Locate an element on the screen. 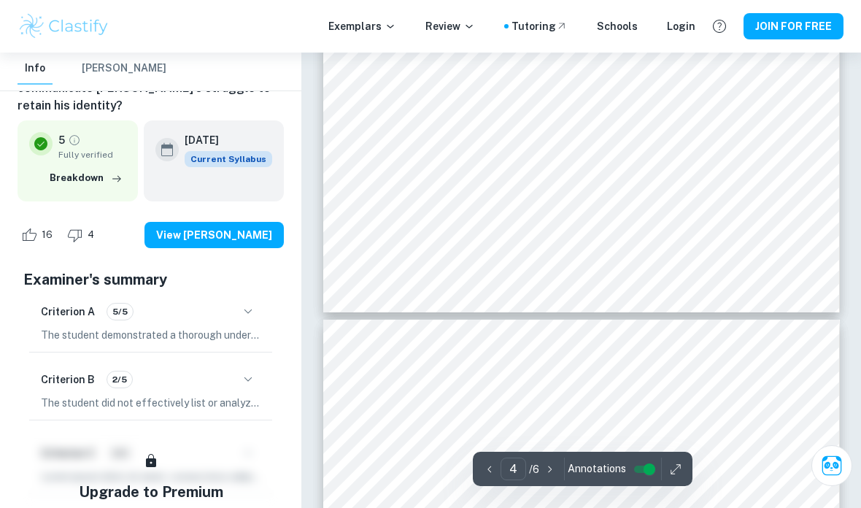 This screenshot has width=861, height=508. div: Schools is located at coordinates (617, 26).